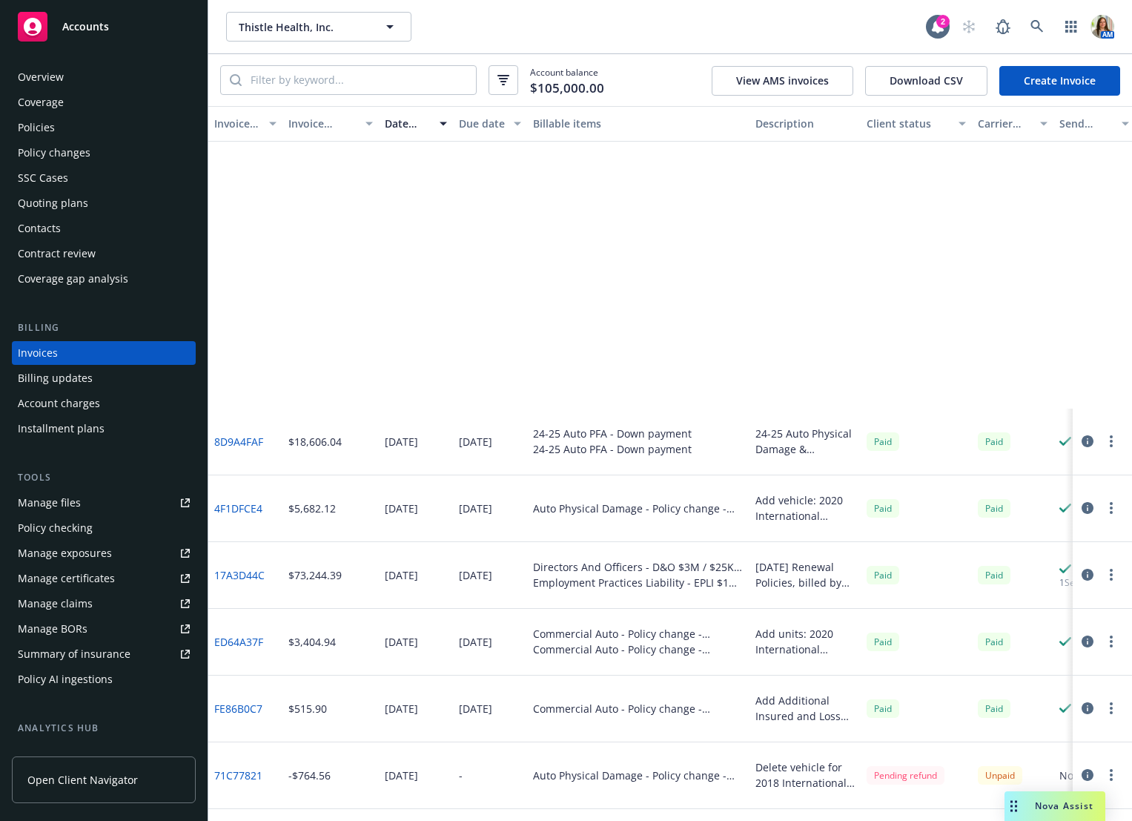 The image size is (1132, 821). What do you see at coordinates (969, 27) in the screenshot?
I see `a: Start snowing` at bounding box center [969, 27].